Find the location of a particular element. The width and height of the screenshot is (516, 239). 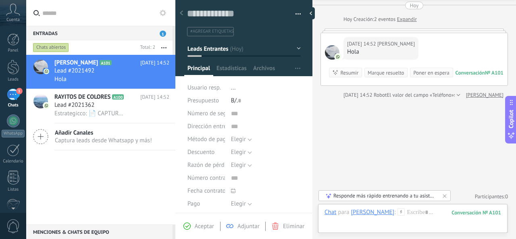

span: Lead #2021492 is located at coordinates (74, 71).